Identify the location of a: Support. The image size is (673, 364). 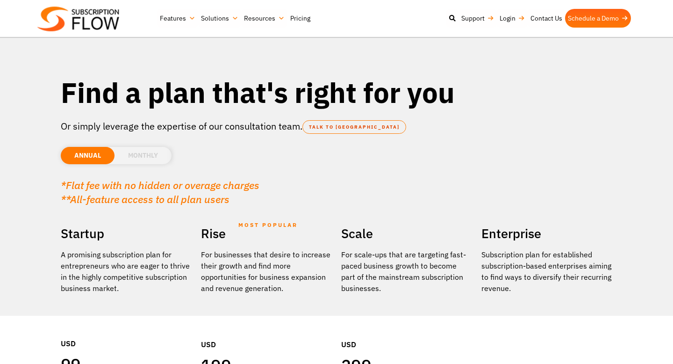
(478, 18).